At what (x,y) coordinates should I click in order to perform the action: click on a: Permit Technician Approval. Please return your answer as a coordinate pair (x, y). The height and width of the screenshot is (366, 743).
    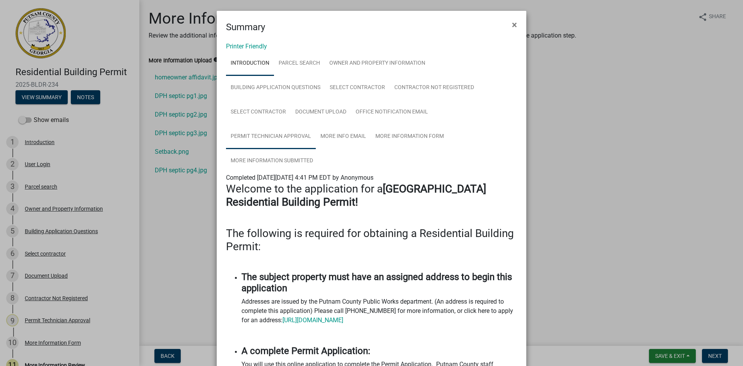
    Looking at the image, I should click on (271, 137).